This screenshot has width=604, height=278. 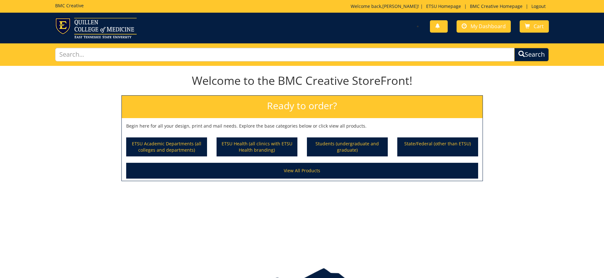 What do you see at coordinates (450, 6) in the screenshot?
I see `p: Welcome back, ! | | |` at bounding box center [450, 6].